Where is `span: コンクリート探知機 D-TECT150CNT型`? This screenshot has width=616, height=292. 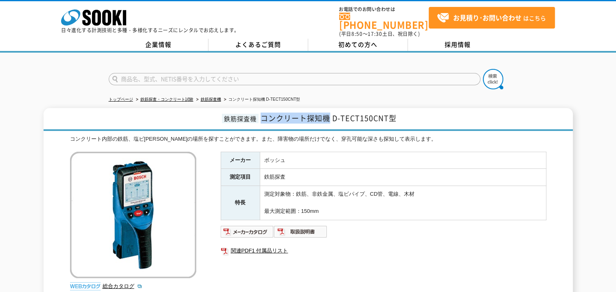
span: コンクリート探知機 D-TECT150CNT型 is located at coordinates (329, 118).